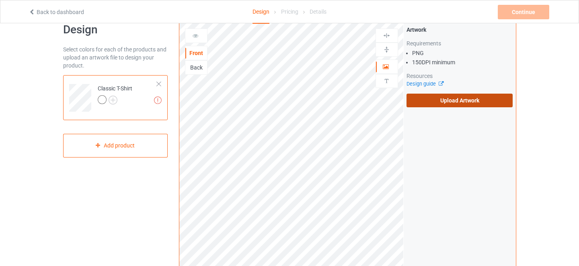 Image resolution: width=579 pixels, height=266 pixels. Describe the element at coordinates (460, 101) in the screenshot. I see `label: Upload Artwork` at that location.